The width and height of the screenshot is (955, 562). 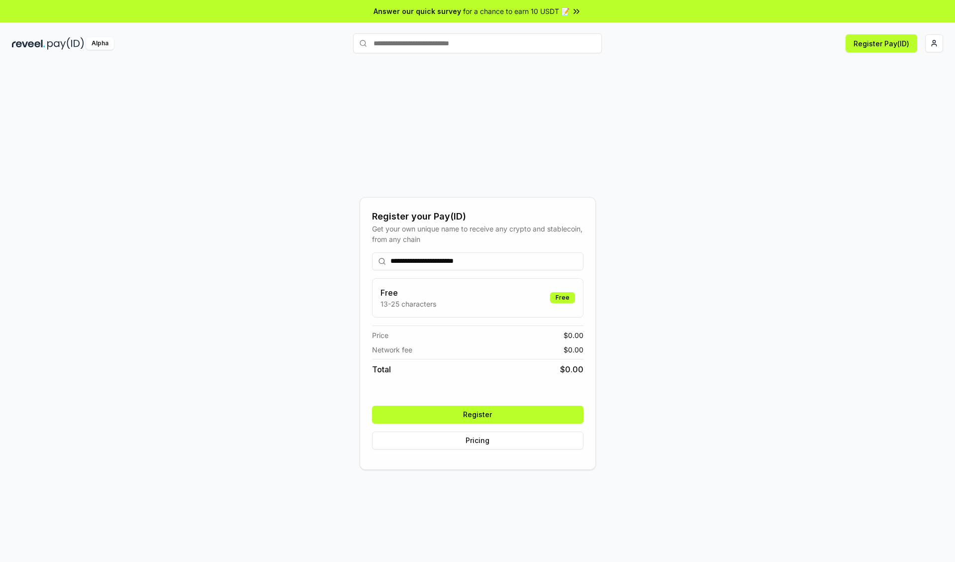 What do you see at coordinates (882, 43) in the screenshot?
I see `button: Register Pay(ID)` at bounding box center [882, 43].